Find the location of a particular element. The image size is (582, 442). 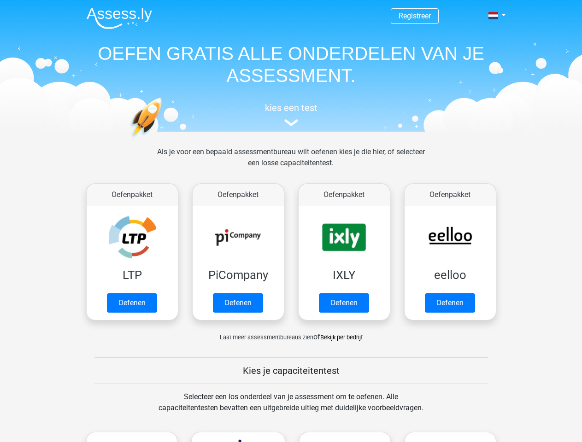

h1: OEFEN GRATIS ALLE ONDERDELEN VAN JE ASSESSMENT. is located at coordinates (291, 64).